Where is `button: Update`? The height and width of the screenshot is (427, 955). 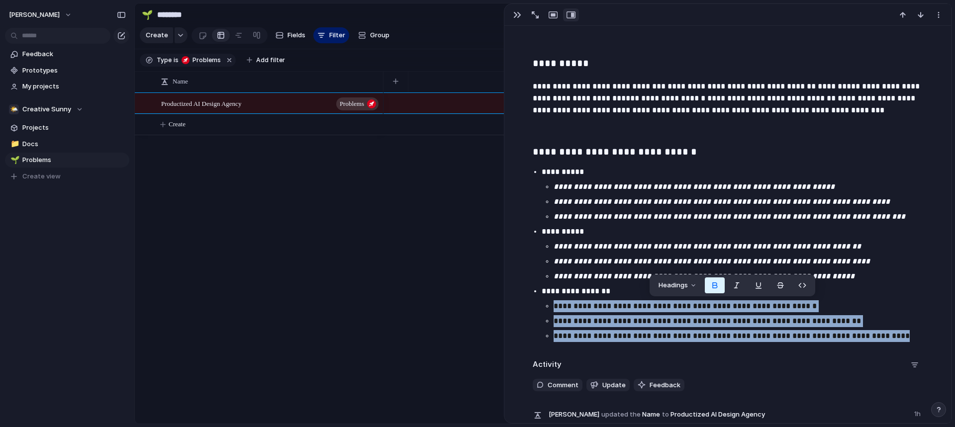 button: Update is located at coordinates (608, 386).